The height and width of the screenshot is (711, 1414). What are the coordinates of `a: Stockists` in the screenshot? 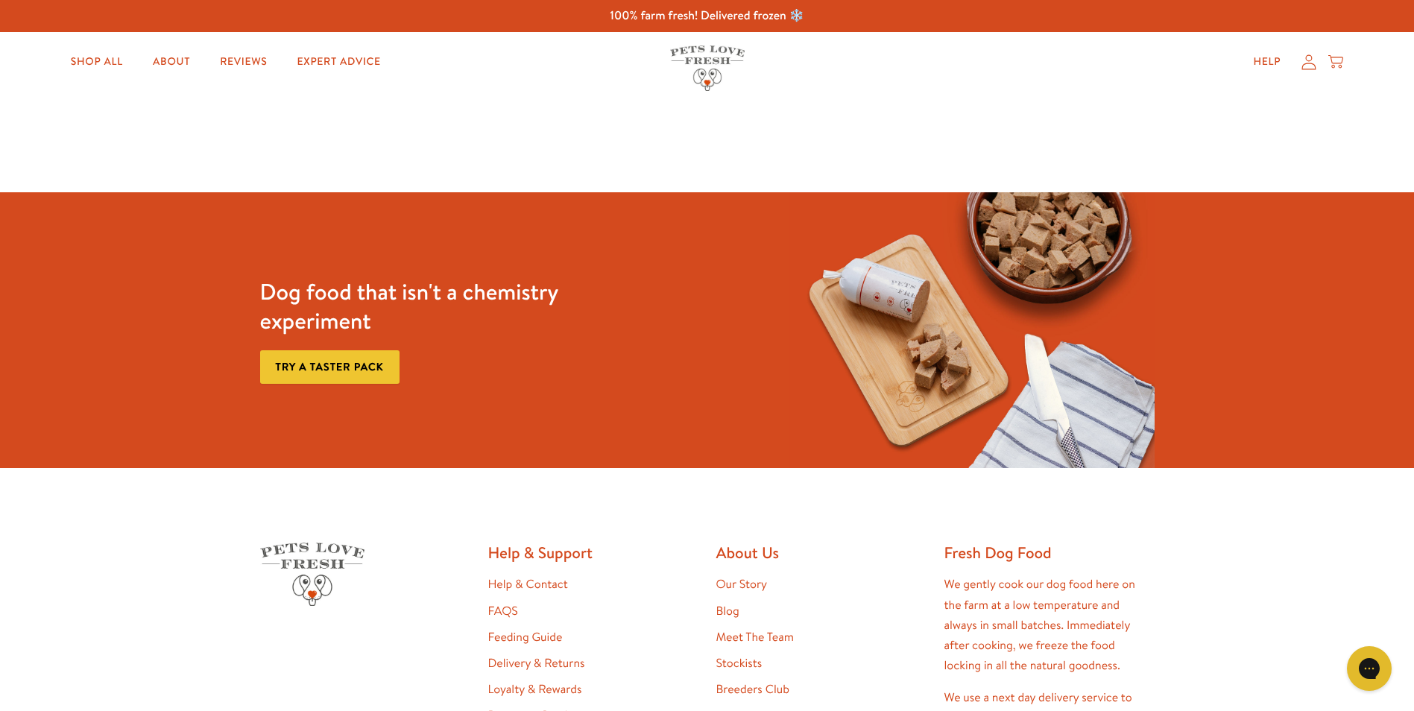 It's located at (739, 663).